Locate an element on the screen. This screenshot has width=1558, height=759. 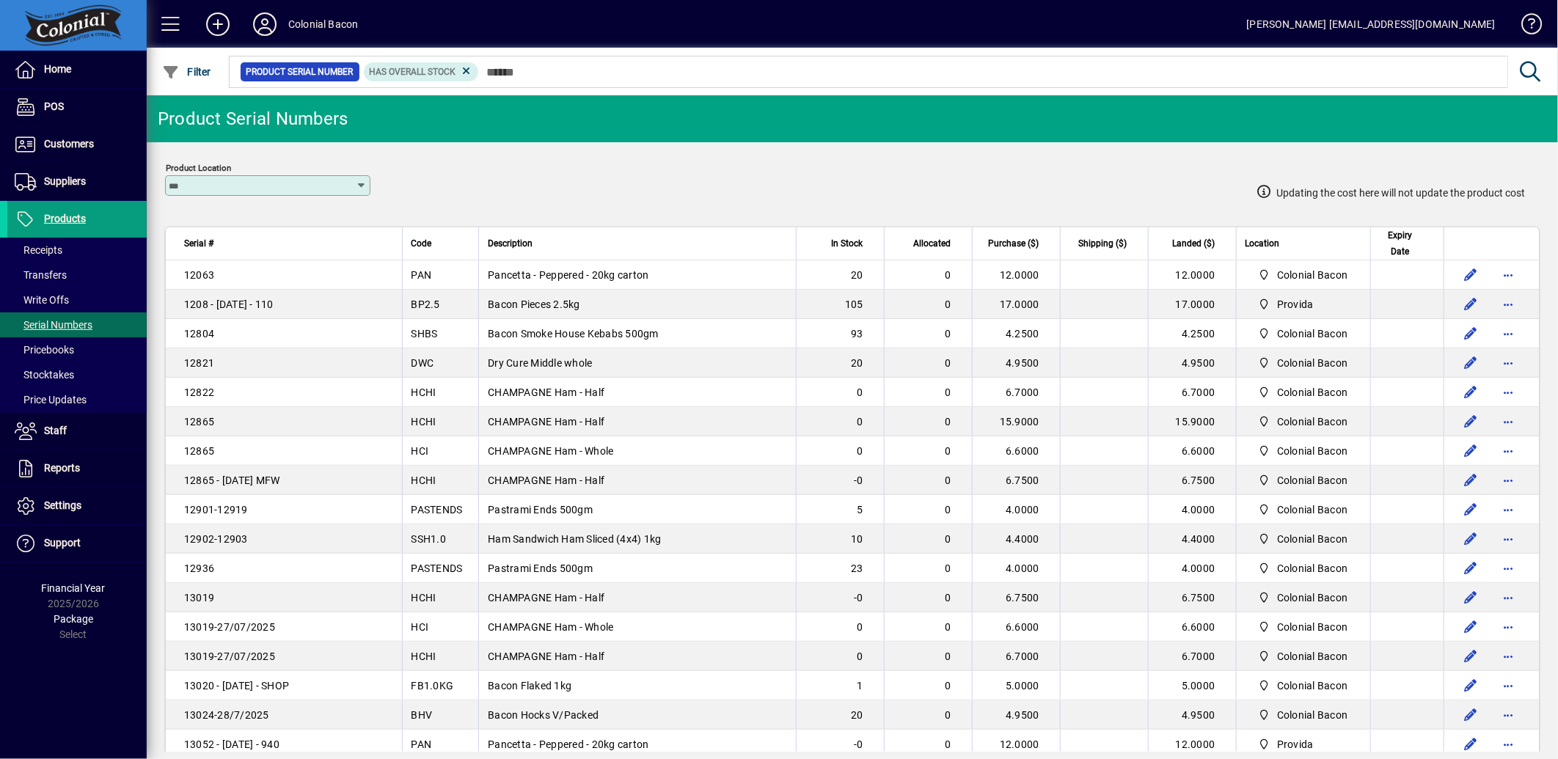
span: Home is located at coordinates (57, 69).